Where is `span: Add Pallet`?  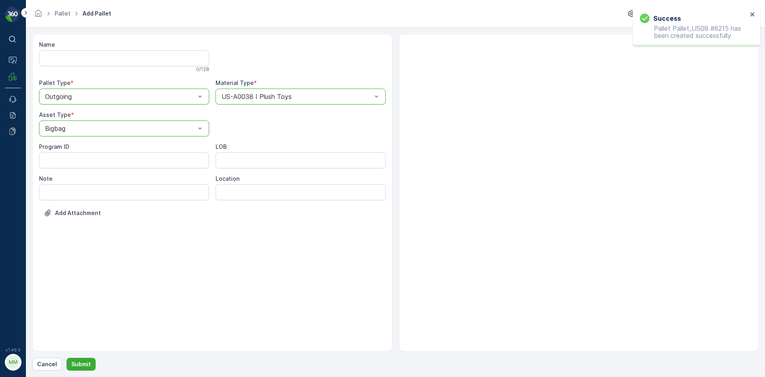 span: Add Pallet is located at coordinates (97, 14).